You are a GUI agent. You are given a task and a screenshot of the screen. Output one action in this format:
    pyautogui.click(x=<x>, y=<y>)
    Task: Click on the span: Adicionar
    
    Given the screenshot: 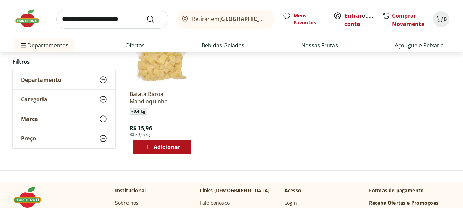 What is the action you would take?
    pyautogui.click(x=167, y=147)
    